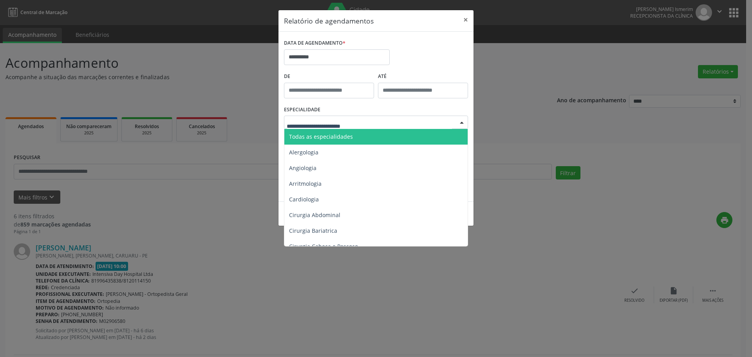  I want to click on label: De, so click(329, 76).